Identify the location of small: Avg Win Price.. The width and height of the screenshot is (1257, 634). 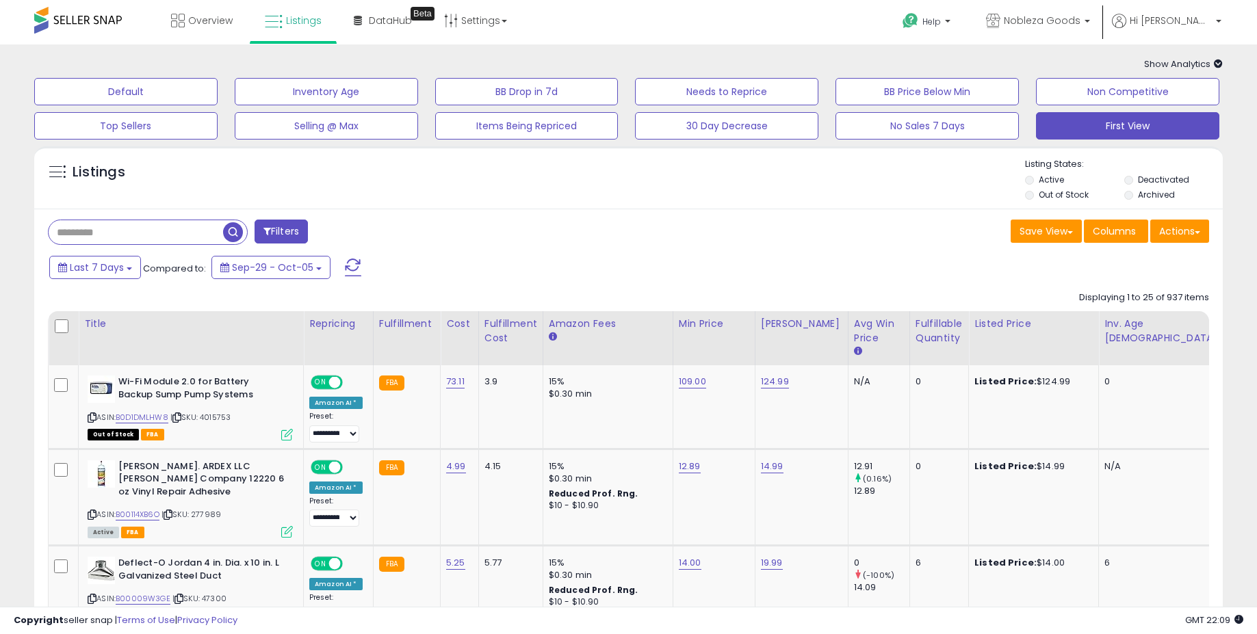
(858, 352).